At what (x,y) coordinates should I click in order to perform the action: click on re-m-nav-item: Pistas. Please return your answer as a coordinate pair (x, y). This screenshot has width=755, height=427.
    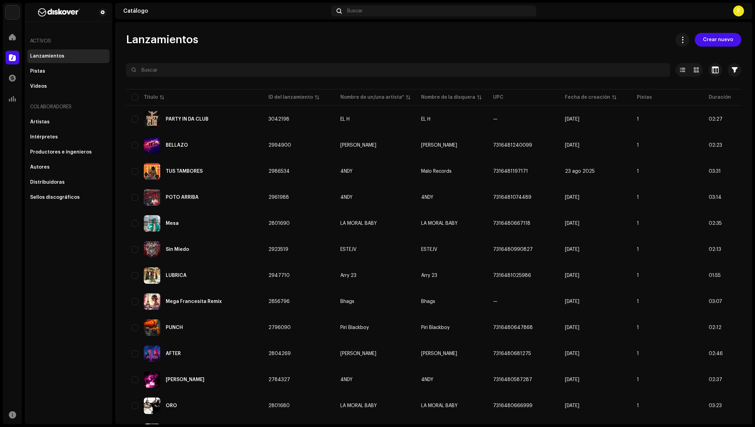
    Looking at the image, I should click on (68, 71).